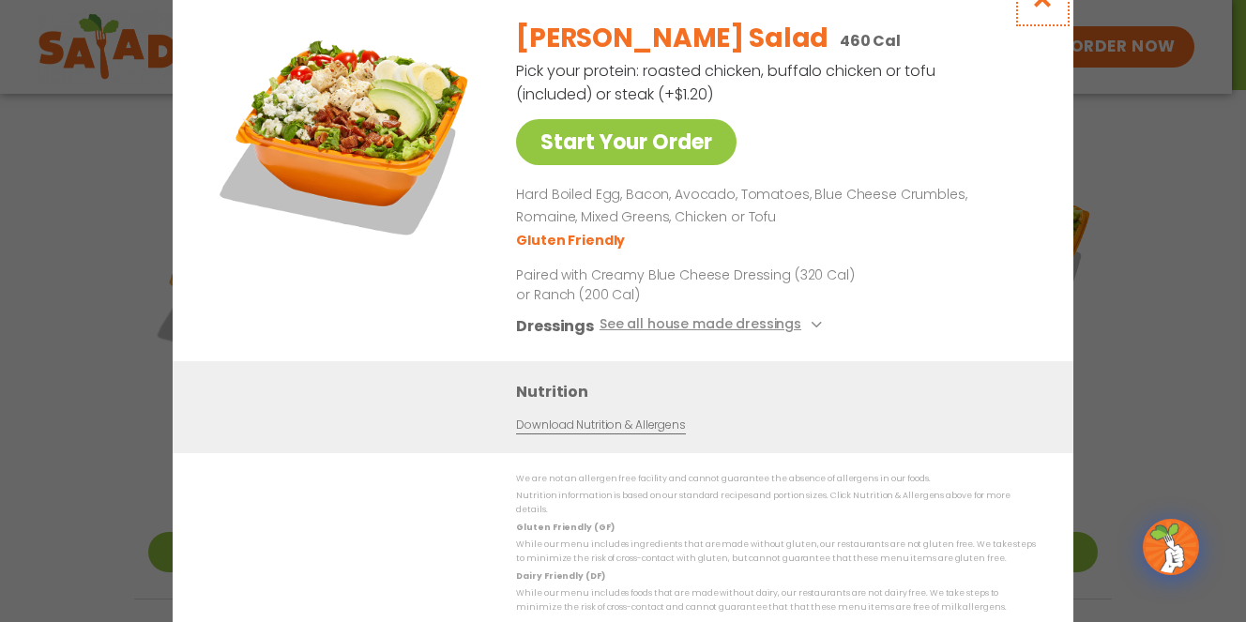 The image size is (1246, 622). What do you see at coordinates (346, 136) in the screenshot?
I see `img: Featured product photo for Cobb Salad` at bounding box center [346, 136].